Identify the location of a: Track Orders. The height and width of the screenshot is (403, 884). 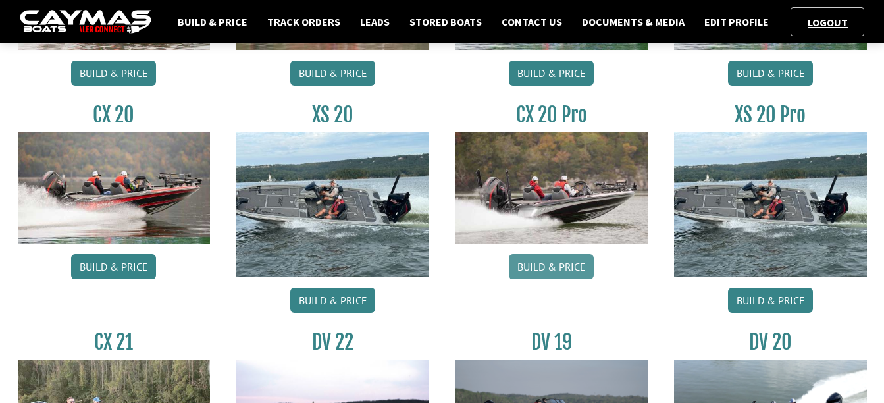
(304, 22).